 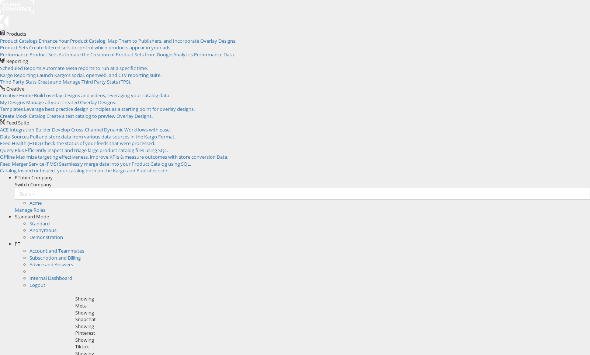 I want to click on span: Creative, so click(x=15, y=89).